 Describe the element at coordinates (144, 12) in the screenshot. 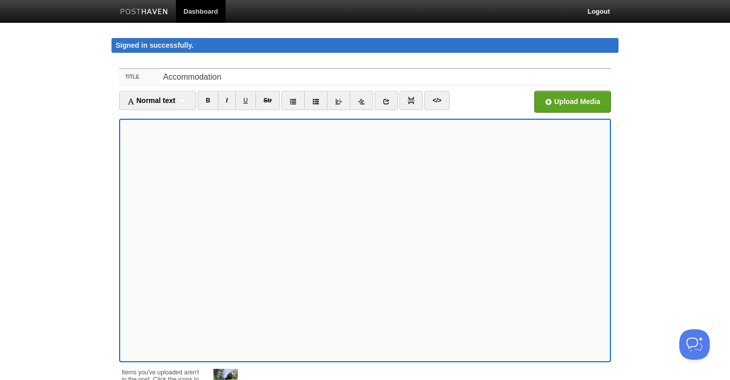

I see `img: Posthaven-bar` at that location.